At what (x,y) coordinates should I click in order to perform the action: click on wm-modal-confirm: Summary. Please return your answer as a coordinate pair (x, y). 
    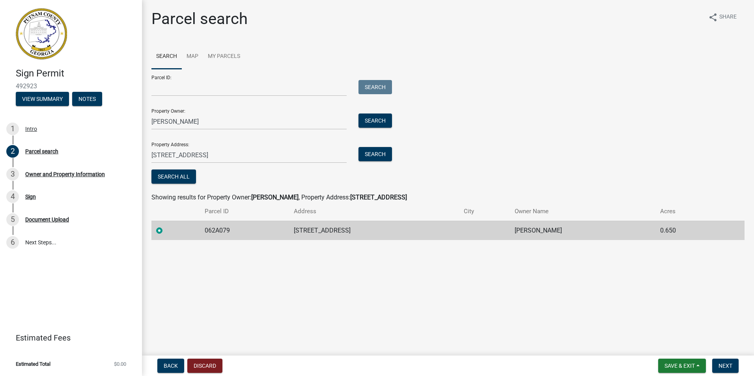
    Looking at the image, I should click on (42, 99).